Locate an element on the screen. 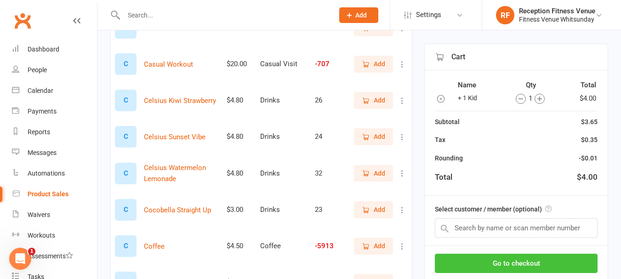 This screenshot has width=621, height=279. div: Coffee is located at coordinates (283, 246).